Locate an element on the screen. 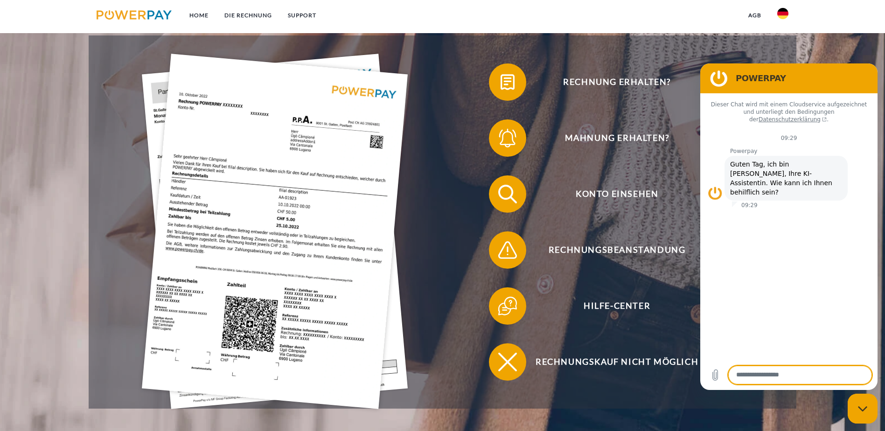 This screenshot has height=431, width=885. span: Rechnung erhalten? is located at coordinates (616, 82).